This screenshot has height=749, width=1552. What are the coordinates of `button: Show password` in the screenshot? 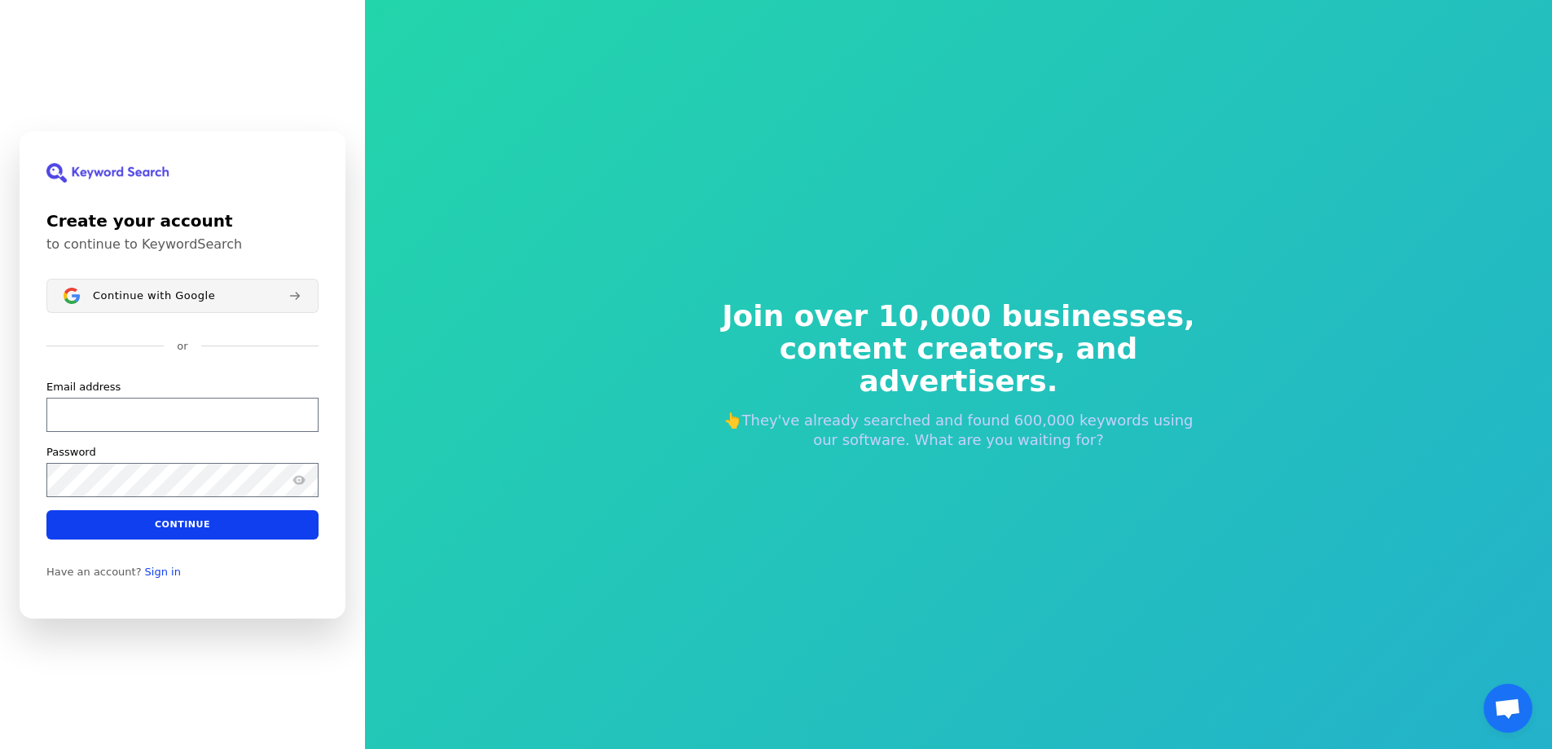 It's located at (299, 479).